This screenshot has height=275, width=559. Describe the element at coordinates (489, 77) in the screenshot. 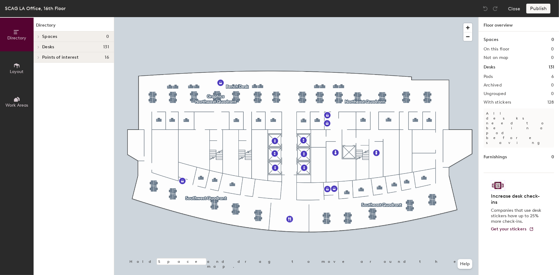

I see `h2: Pods` at that location.